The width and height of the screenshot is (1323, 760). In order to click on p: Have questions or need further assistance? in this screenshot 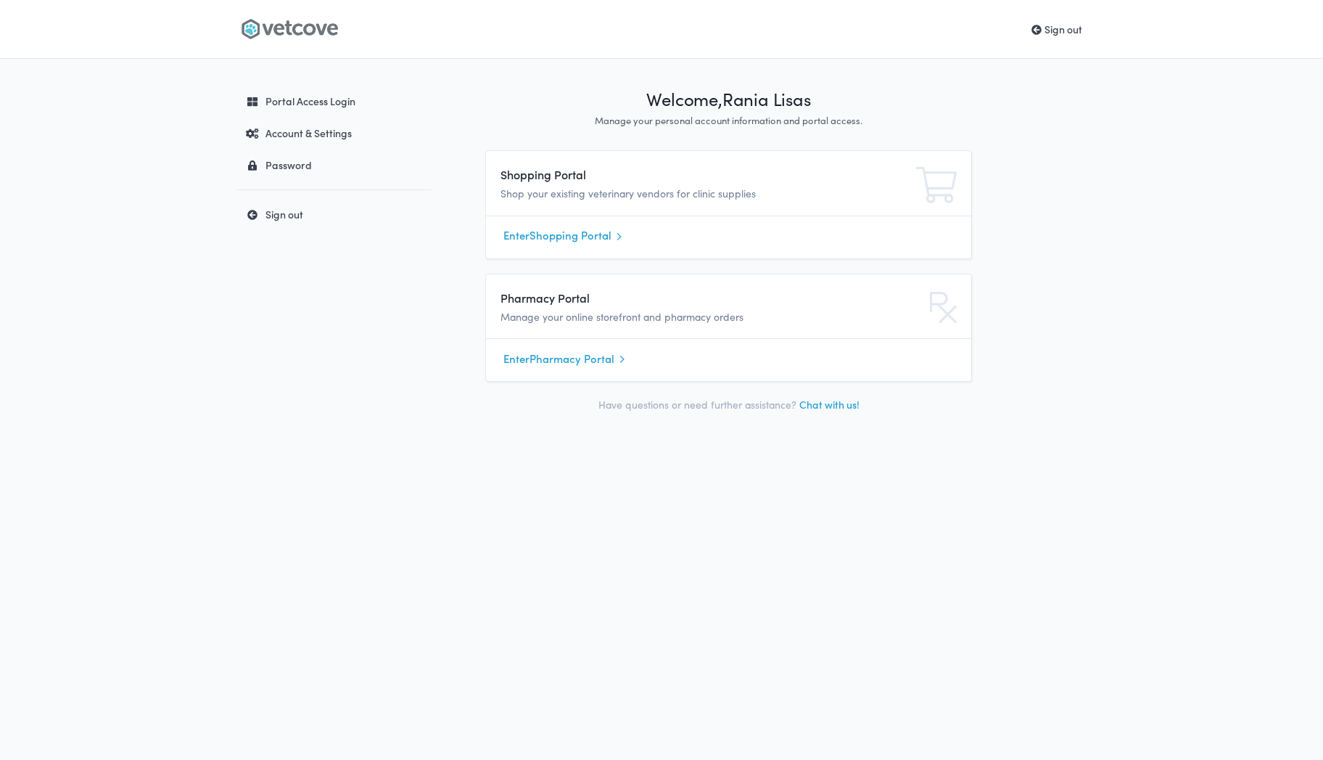, I will do `click(728, 404)`.